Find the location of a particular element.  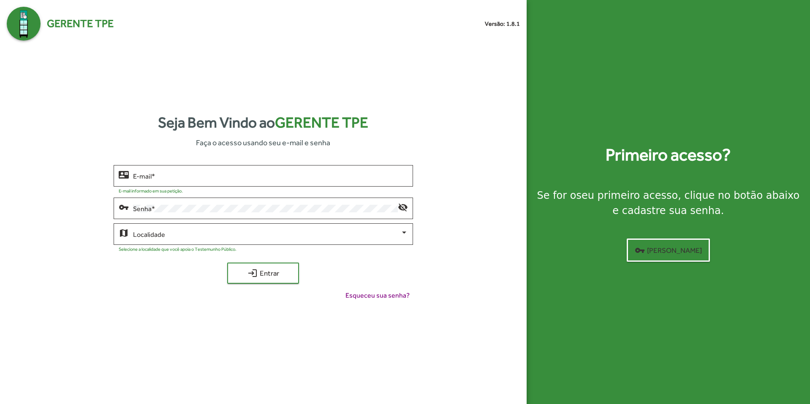

strong: seu primeiro acesso is located at coordinates (627, 196).